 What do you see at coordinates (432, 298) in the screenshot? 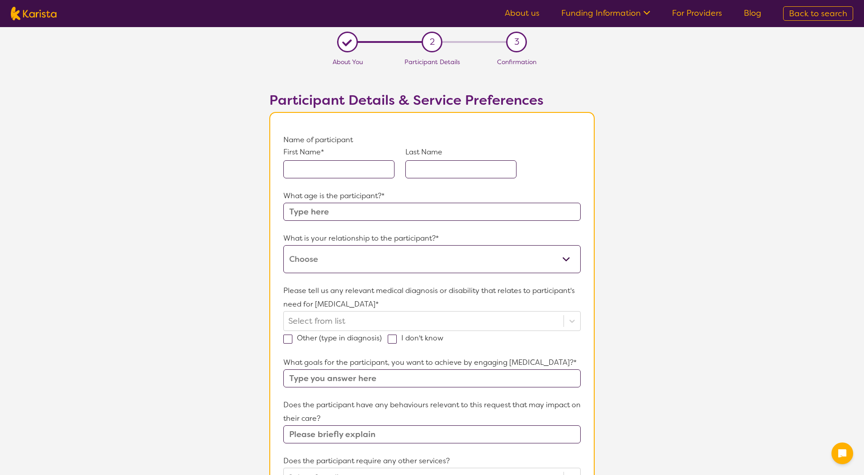
I see `p: Please tell us any relevant medical diagnosis or disability that relates to participant's need fo...` at bounding box center [432, 298].